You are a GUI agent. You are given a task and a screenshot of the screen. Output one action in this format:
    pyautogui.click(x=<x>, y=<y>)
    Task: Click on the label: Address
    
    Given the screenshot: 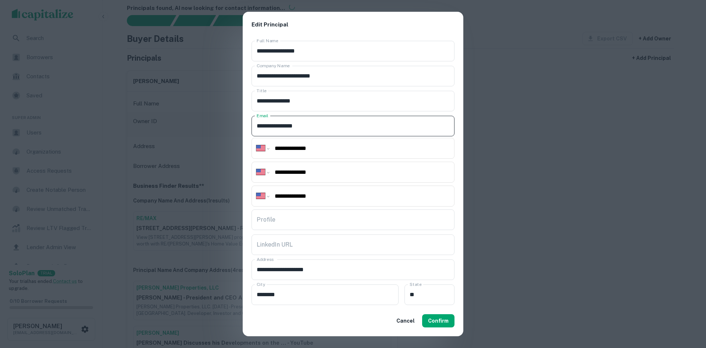 What is the action you would take?
    pyautogui.click(x=265, y=259)
    